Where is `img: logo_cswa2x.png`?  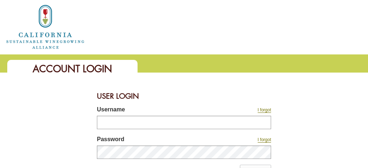 img: logo_cswa2x.png is located at coordinates (45, 27).